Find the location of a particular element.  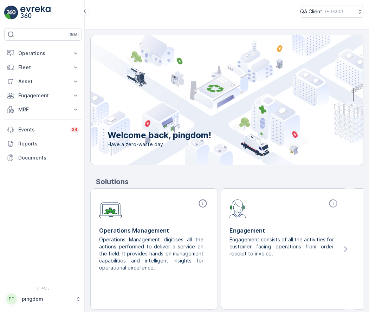

p: Operations is located at coordinates (43, 53).